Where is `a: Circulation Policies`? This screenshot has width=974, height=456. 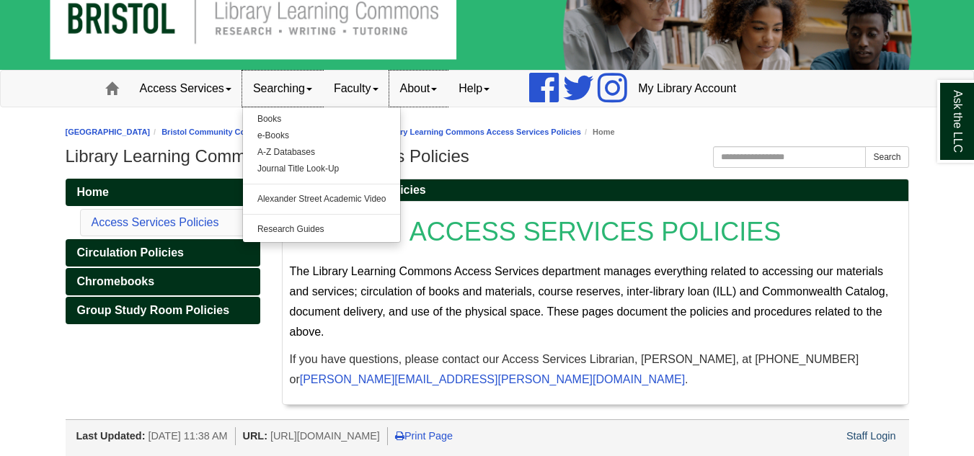
a: Circulation Policies is located at coordinates (163, 253).